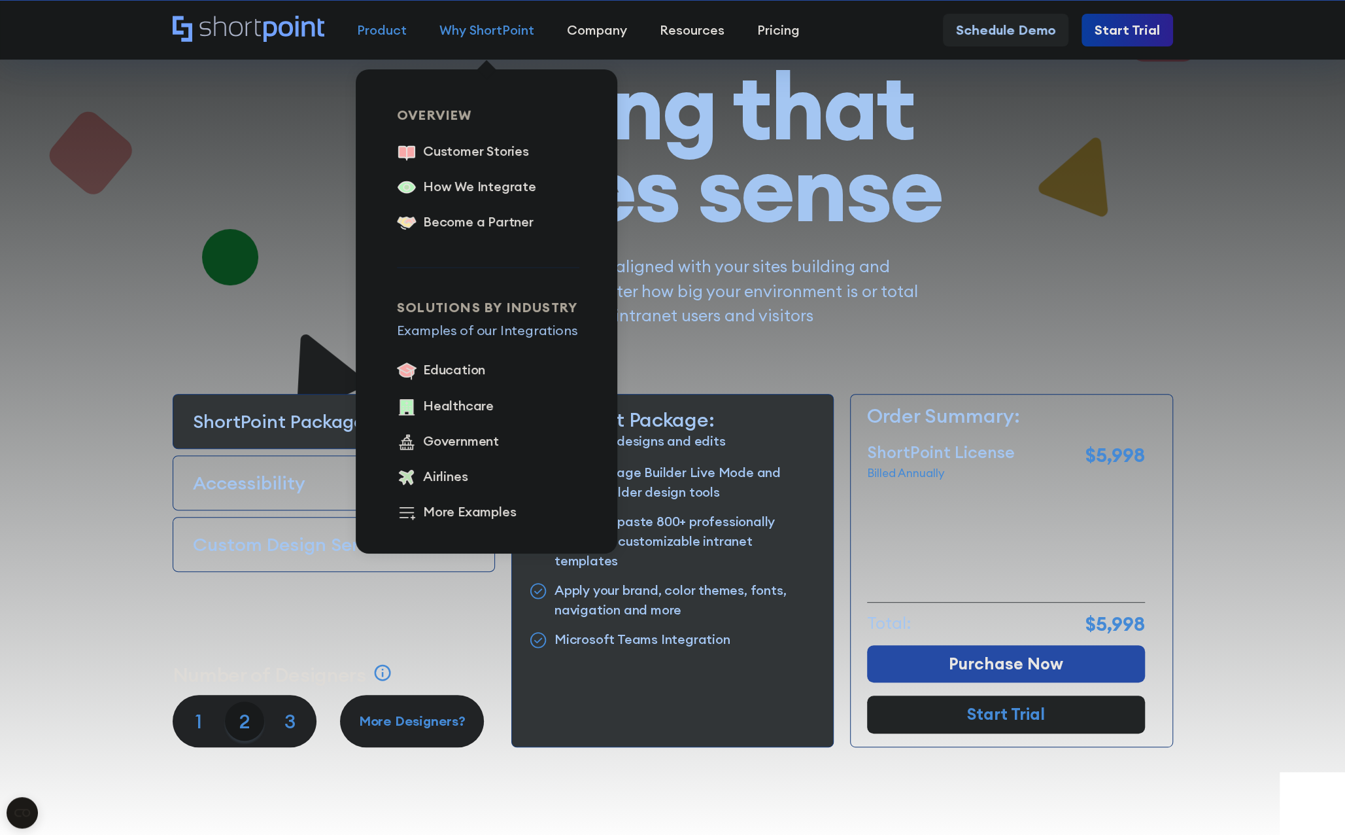  What do you see at coordinates (1006, 664) in the screenshot?
I see `a: Purchase Now` at bounding box center [1006, 664].